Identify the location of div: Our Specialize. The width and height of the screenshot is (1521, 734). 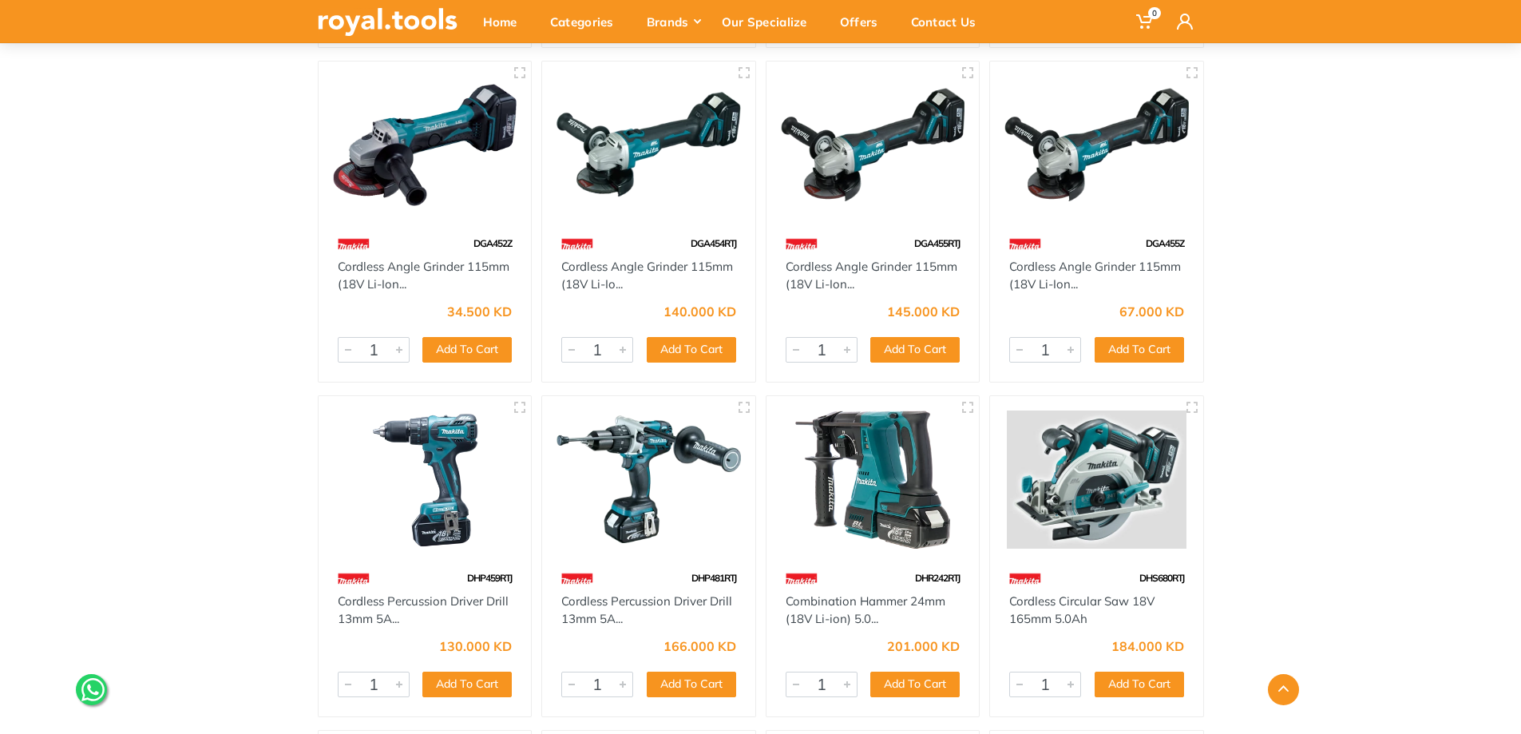
(770, 22).